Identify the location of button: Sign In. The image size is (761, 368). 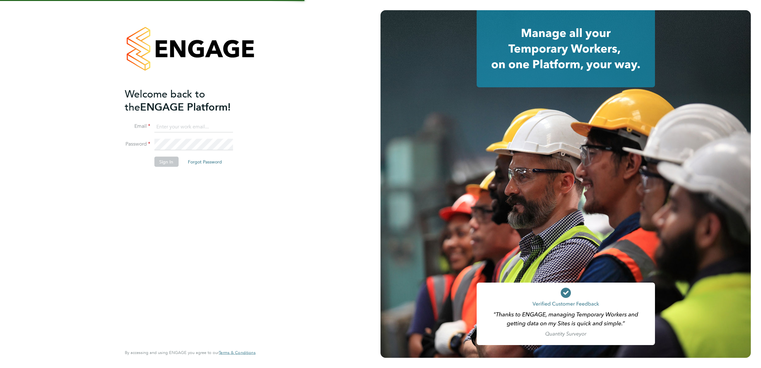
(166, 162).